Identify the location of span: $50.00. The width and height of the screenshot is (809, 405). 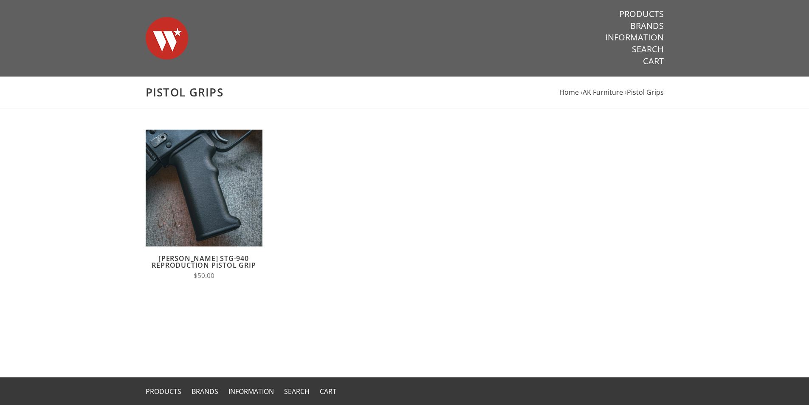
(204, 275).